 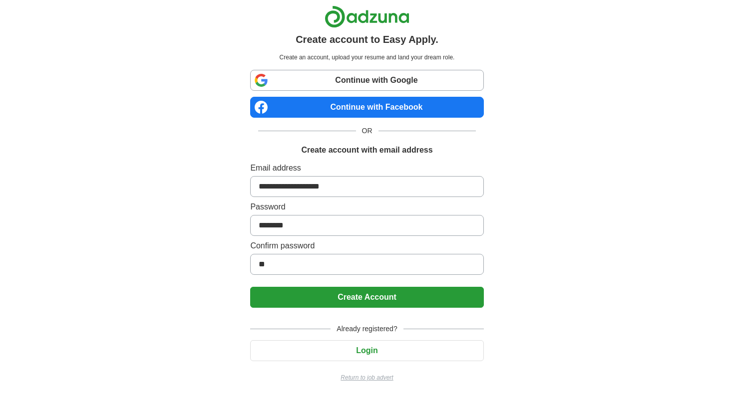 What do you see at coordinates (367, 351) in the screenshot?
I see `button: Login` at bounding box center [367, 351].